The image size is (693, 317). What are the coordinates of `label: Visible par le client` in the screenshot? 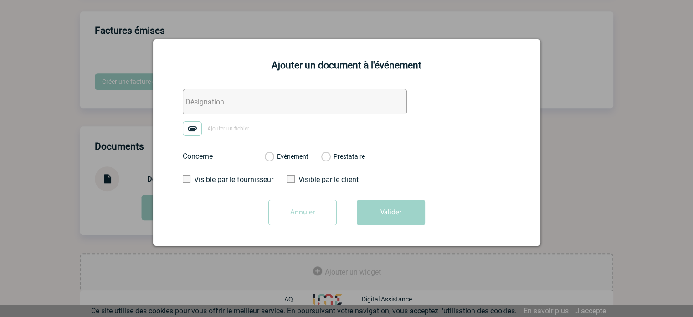 It's located at (329, 179).